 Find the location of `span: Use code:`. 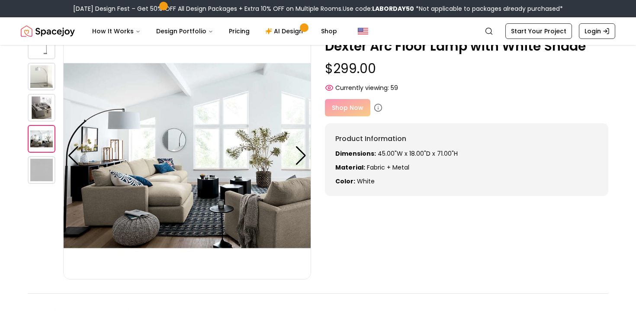

span: Use code: is located at coordinates (378, 9).